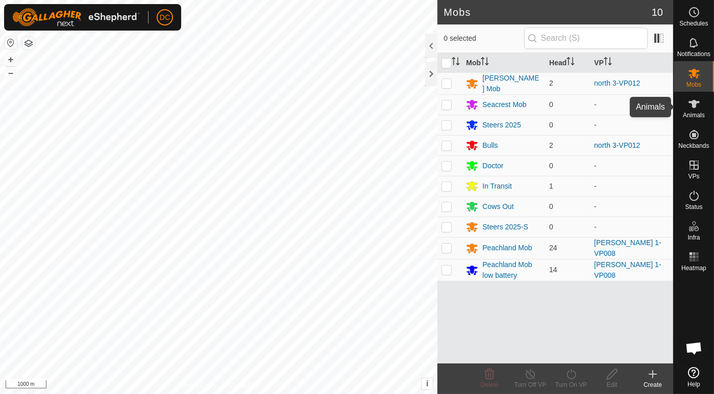  I want to click on button: Reset Map, so click(11, 43).